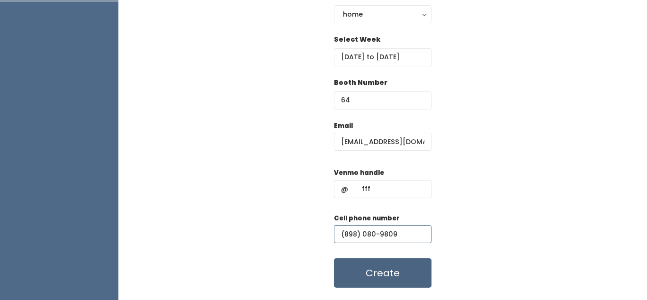 The width and height of the screenshot is (647, 300). Describe the element at coordinates (357, 39) in the screenshot. I see `label: Select Week` at that location.